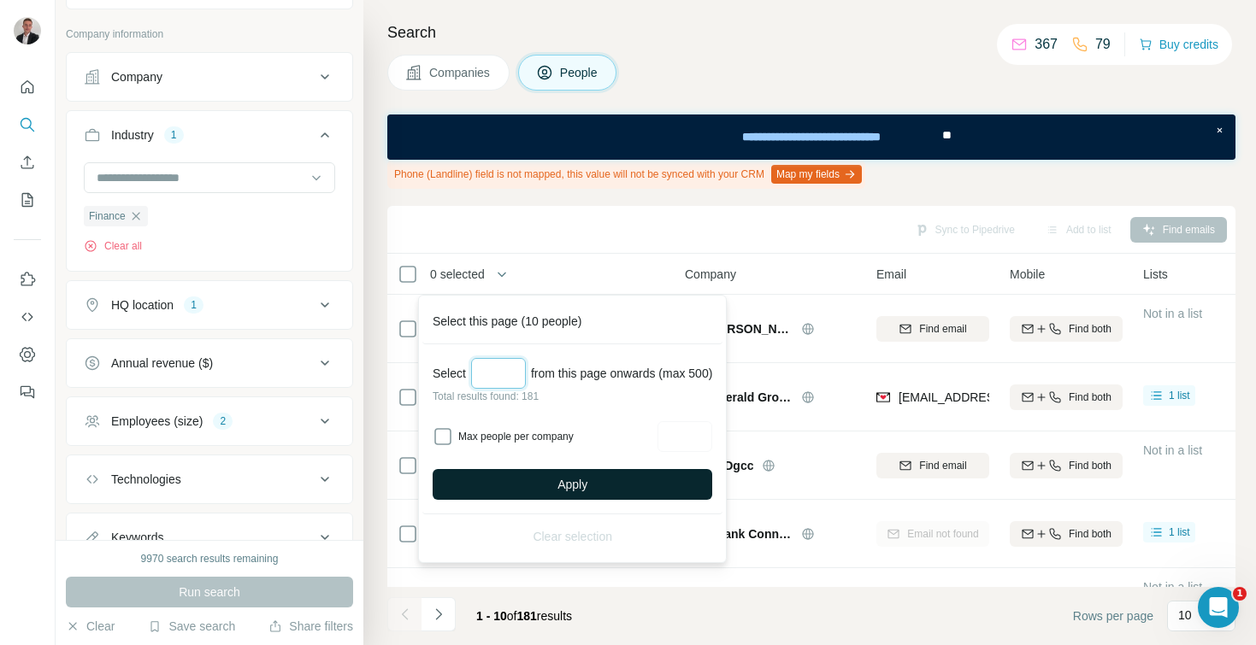  I want to click on input: Select a number (up to 500), so click(498, 374).